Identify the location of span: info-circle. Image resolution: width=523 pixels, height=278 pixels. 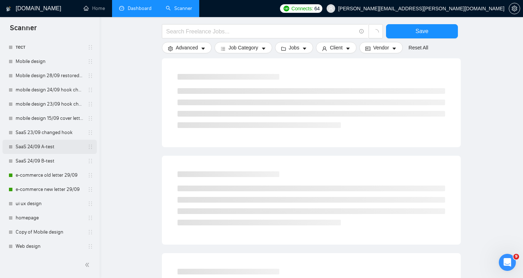
(362, 31).